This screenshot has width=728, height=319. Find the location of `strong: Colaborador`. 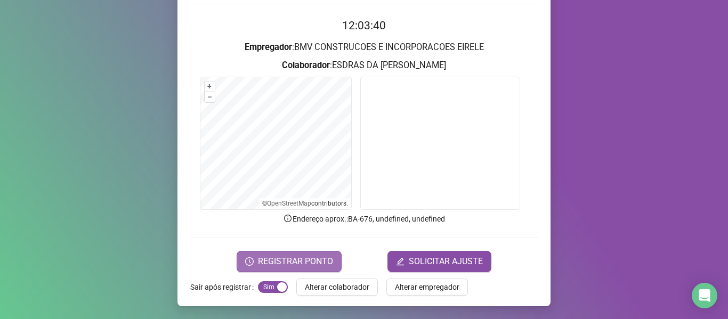

strong: Colaborador is located at coordinates (306, 65).